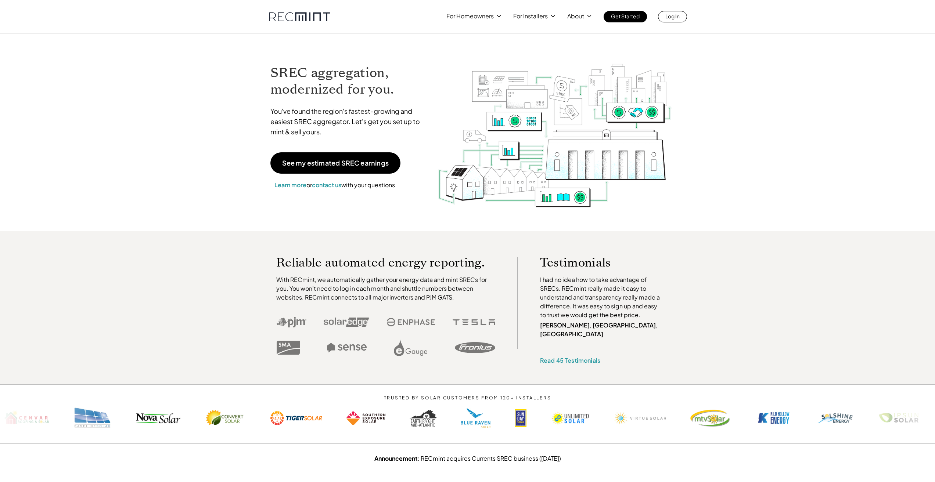 This screenshot has height=482, width=935. What do you see at coordinates (625, 16) in the screenshot?
I see `p: Get Started` at bounding box center [625, 16].